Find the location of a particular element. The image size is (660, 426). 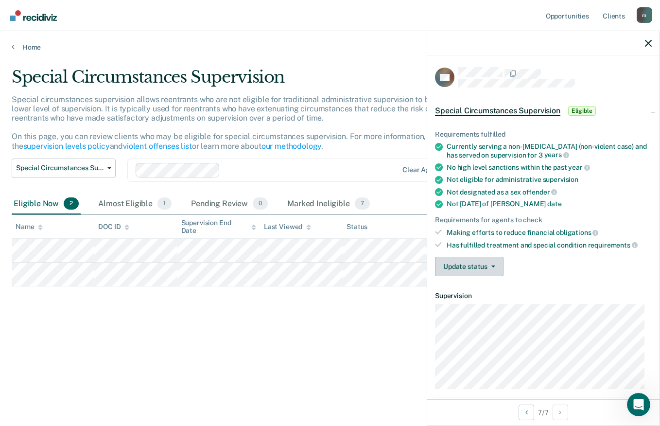

p: Special circumstances supervision allows reentrants who are not eligible for traditional administ... is located at coordinates (250, 122).